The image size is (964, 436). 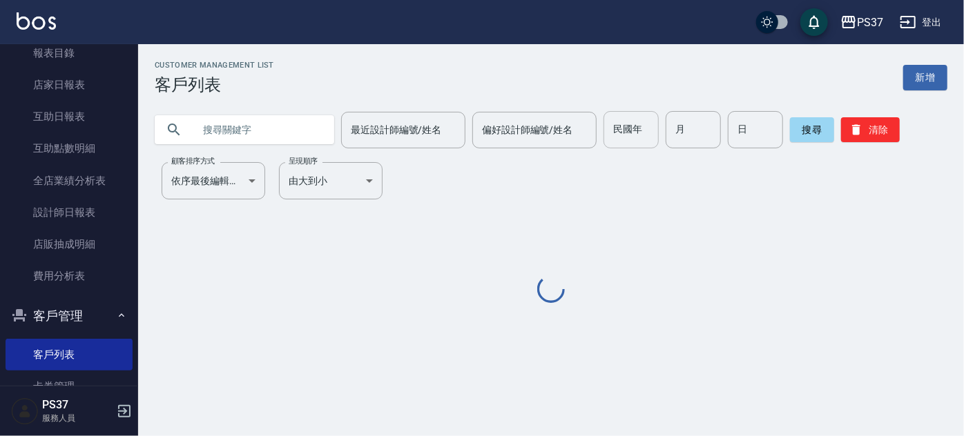 What do you see at coordinates (331, 181) in the screenshot?
I see `div: 由大到小` at bounding box center [331, 181].